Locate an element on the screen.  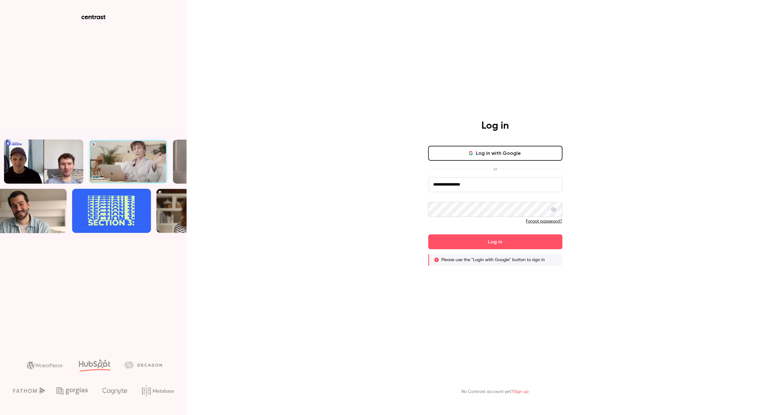
a: Forgot password? is located at coordinates (544, 221).